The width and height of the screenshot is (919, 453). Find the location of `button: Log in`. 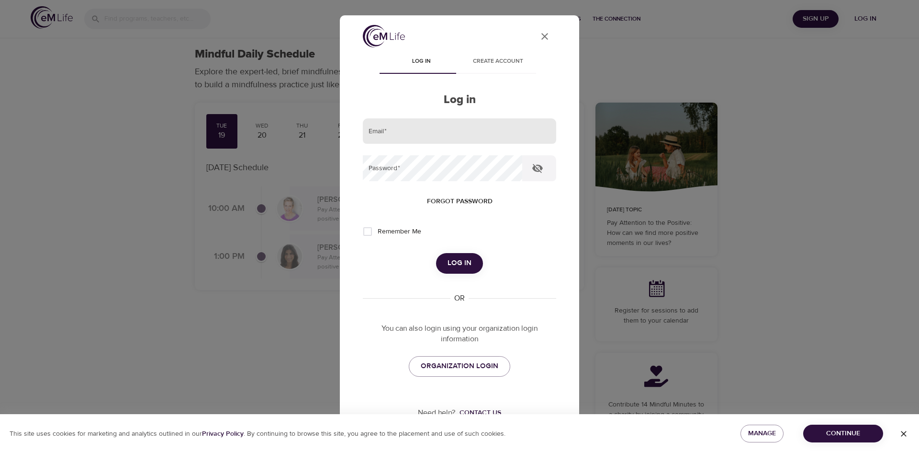

button: Log in is located at coordinates (460, 263).